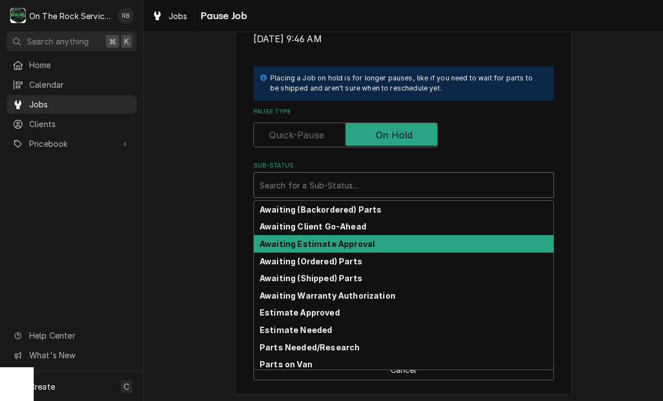  Describe the element at coordinates (71, 335) in the screenshot. I see `a: Go to Help Center` at that location.